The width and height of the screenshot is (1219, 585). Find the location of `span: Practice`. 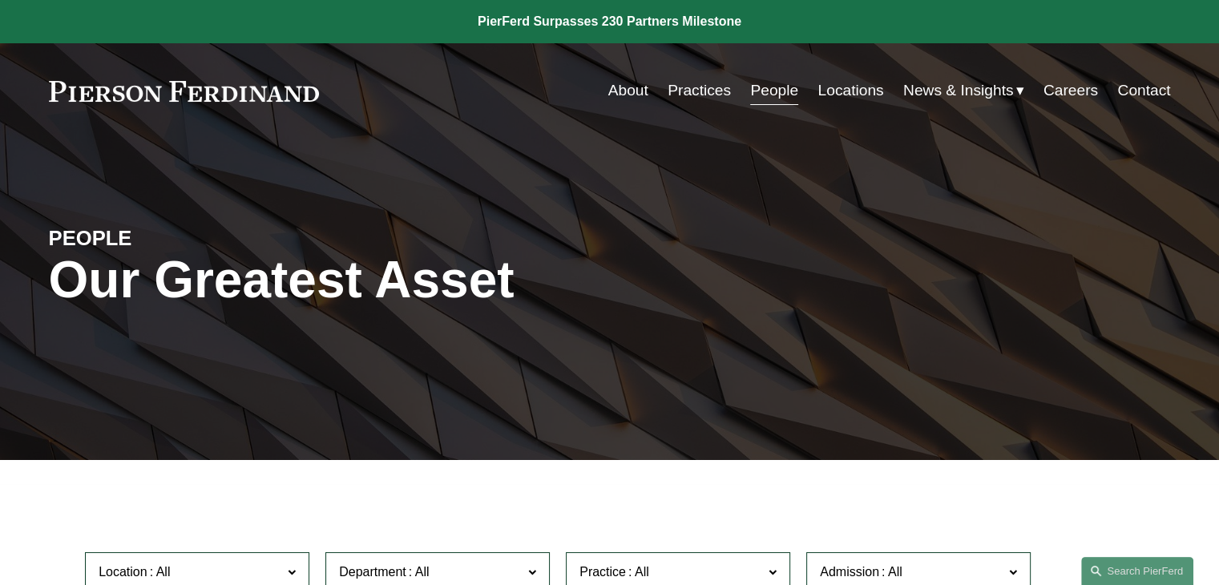

span: Practice is located at coordinates (603, 572).